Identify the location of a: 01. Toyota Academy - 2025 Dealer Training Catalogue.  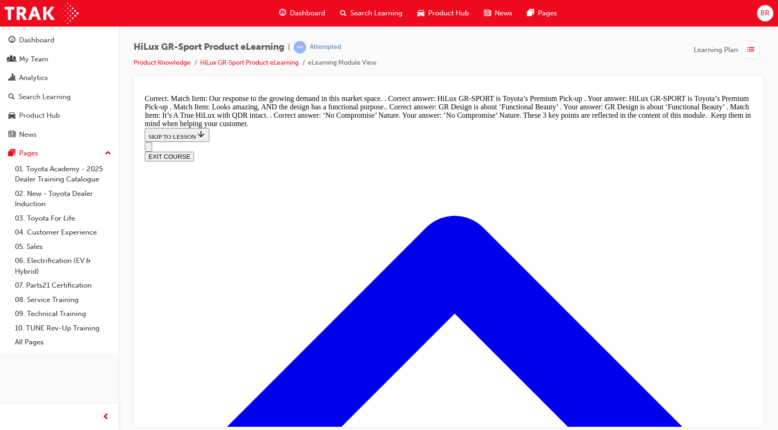
(63, 174).